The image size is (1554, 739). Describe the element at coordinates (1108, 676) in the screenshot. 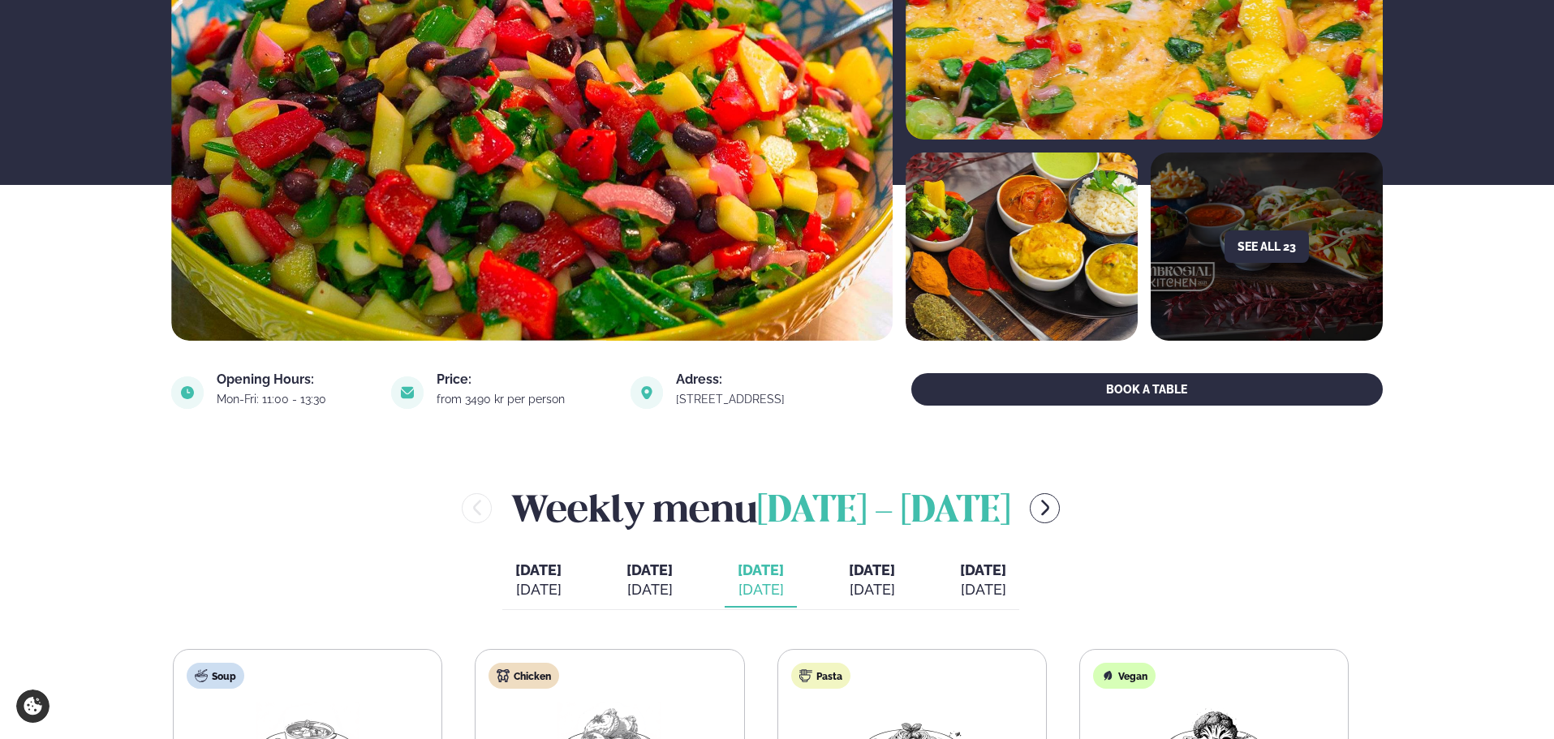

I see `img: Vegan.svg` at that location.